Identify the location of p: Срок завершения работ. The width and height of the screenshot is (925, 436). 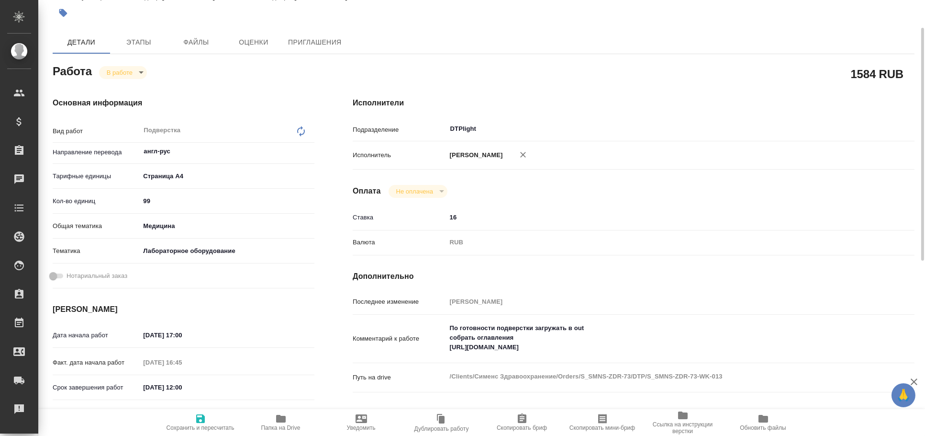
(96, 387).